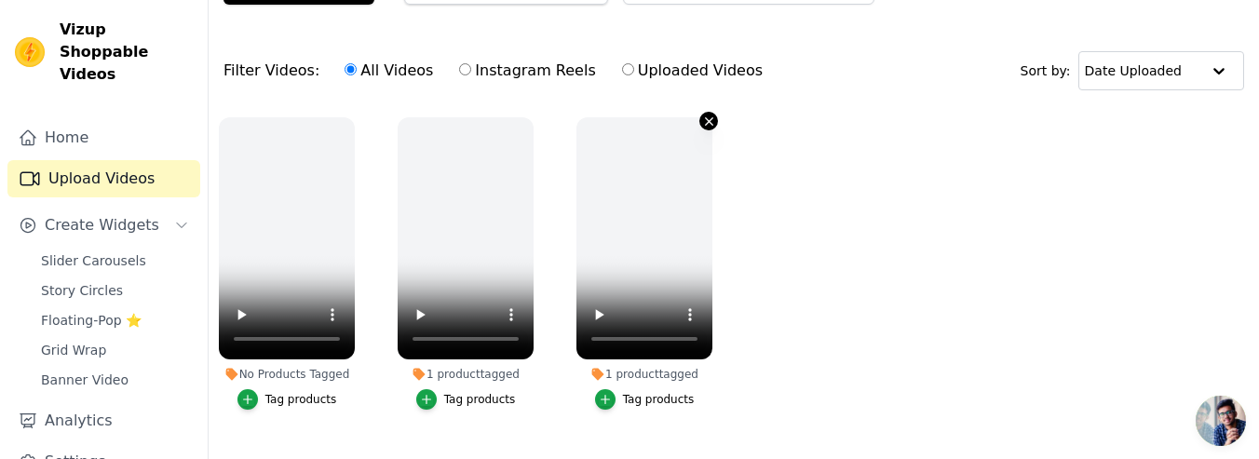 The width and height of the screenshot is (1259, 459). Describe the element at coordinates (114, 261) in the screenshot. I see `a: Slider Carousels` at that location.